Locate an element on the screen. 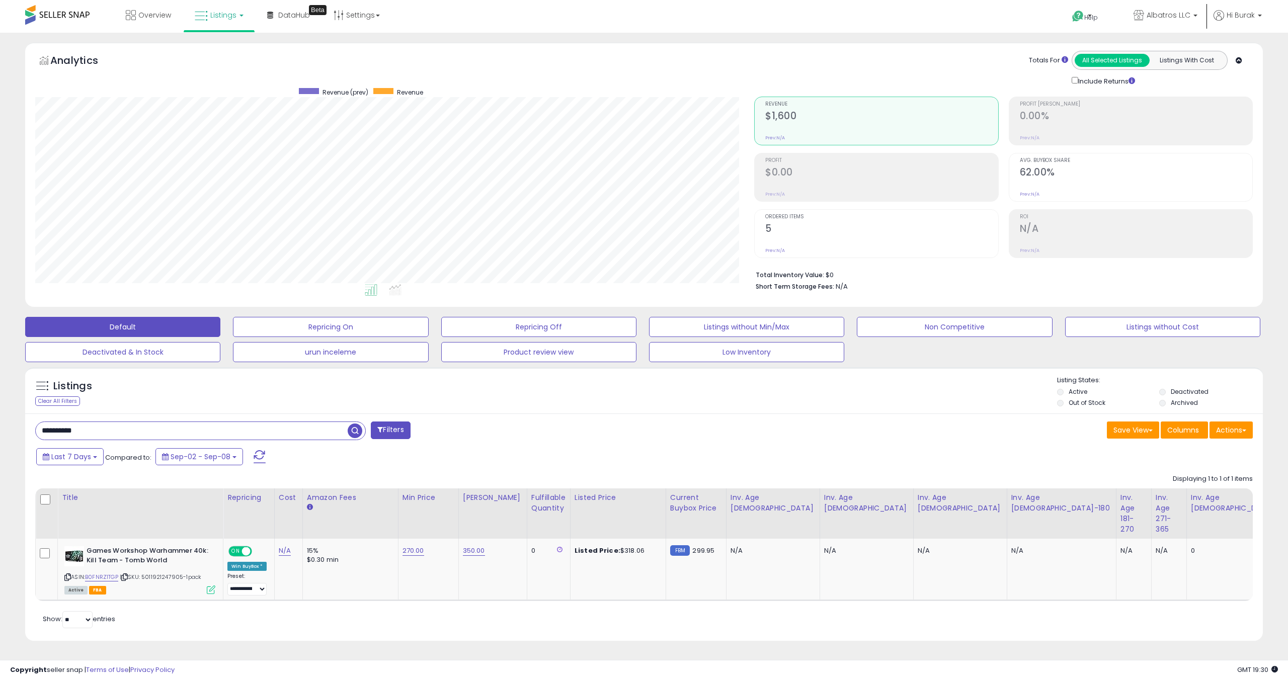 The height and width of the screenshot is (680, 1288). small: FBM is located at coordinates (680, 550).